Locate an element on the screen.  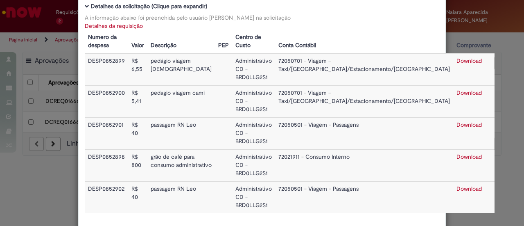
th: Numero da despesa is located at coordinates (106, 41).